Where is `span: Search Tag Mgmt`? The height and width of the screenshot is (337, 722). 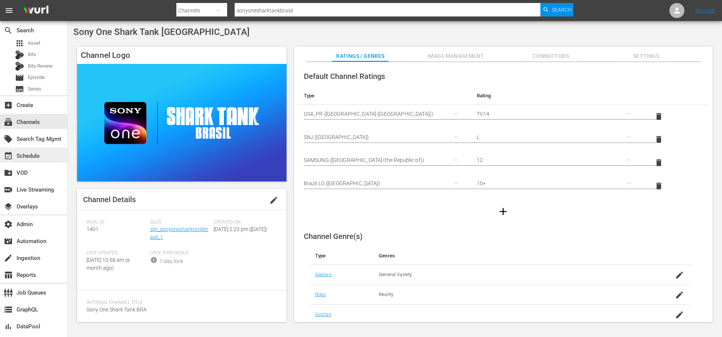
span: Search Tag Mgmt is located at coordinates (8, 139).